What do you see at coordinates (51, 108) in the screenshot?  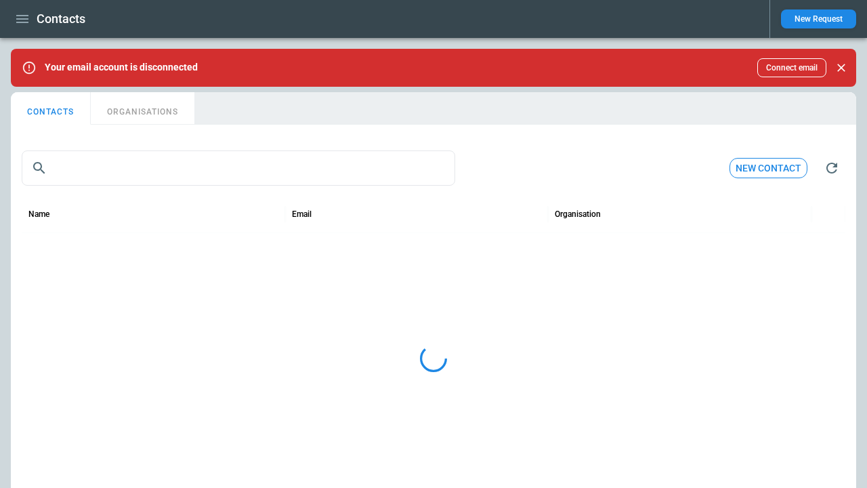 I see `button: CONTACTS` at bounding box center [51, 108].